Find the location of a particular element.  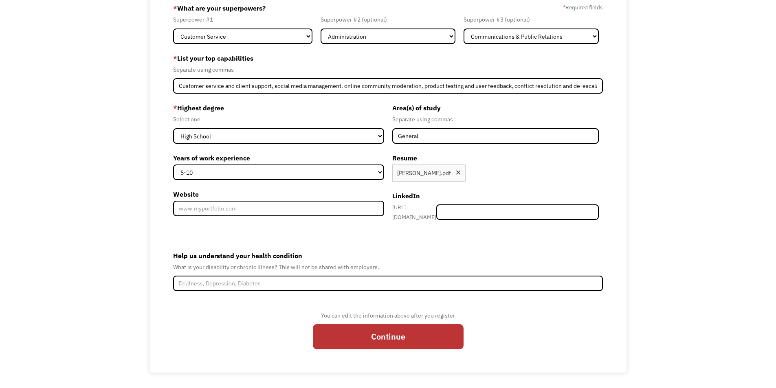

input: Videography, photography, accounting is located at coordinates (388, 86).